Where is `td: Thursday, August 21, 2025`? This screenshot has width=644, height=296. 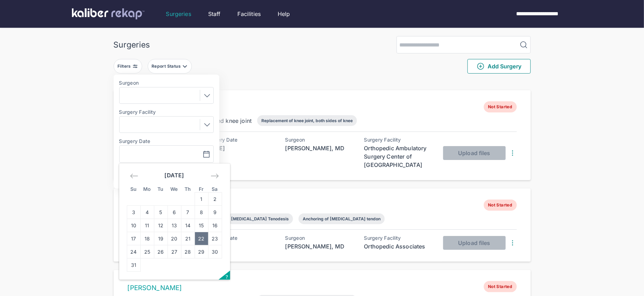
td: Thursday, August 21, 2025 is located at coordinates (188, 239).